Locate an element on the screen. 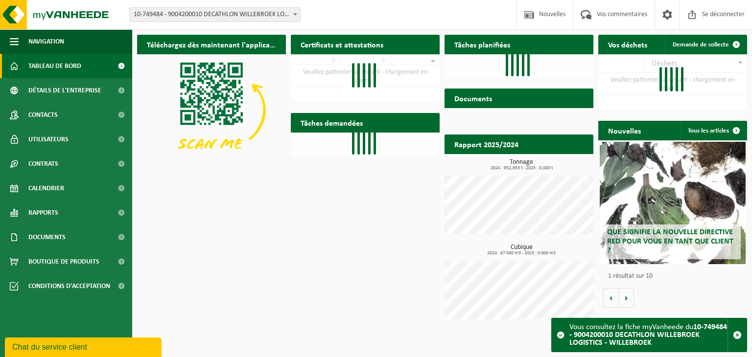  font: Vous consultez la fiche myVanheede du is located at coordinates (631, 328).